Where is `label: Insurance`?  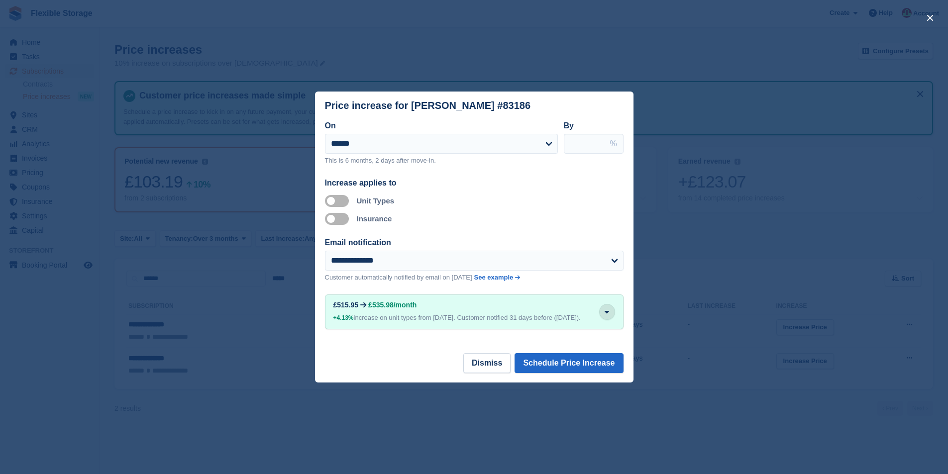
label: Insurance is located at coordinates (374, 219).